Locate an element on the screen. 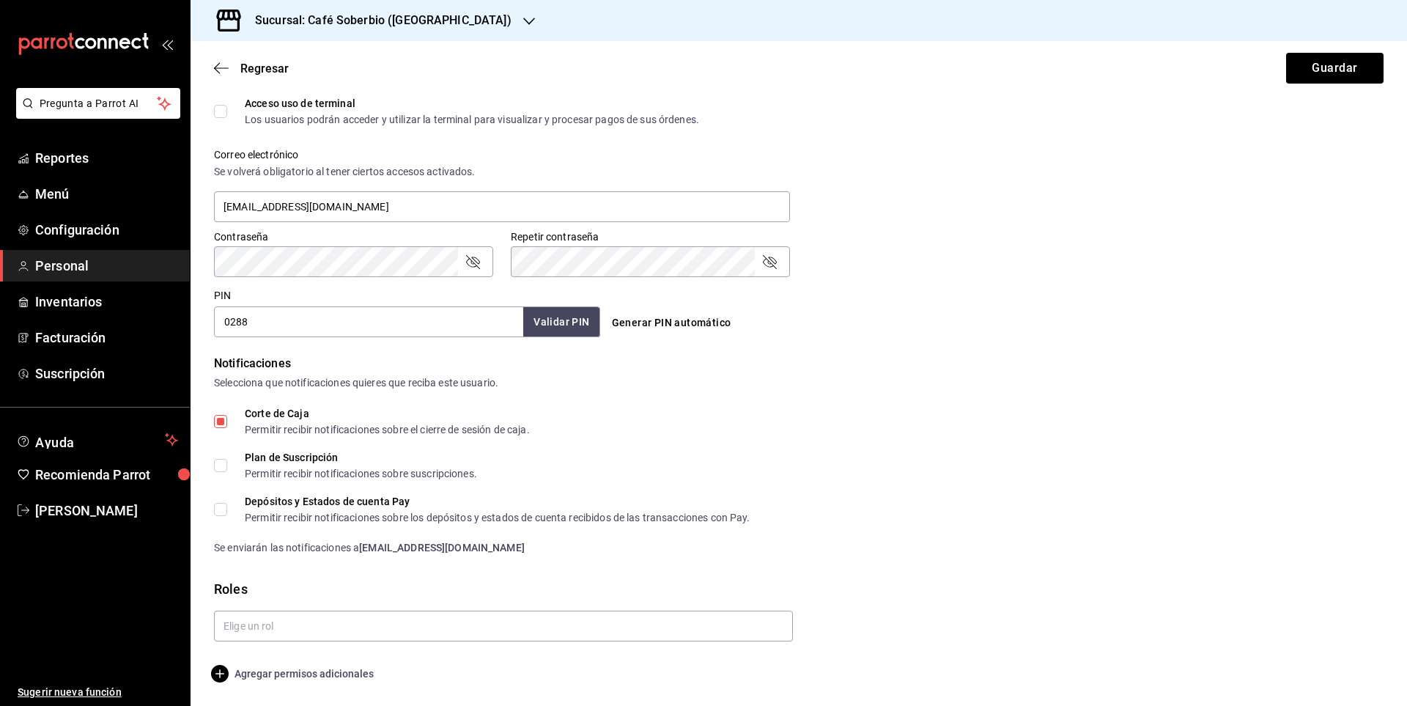  div: Roles is located at coordinates (799, 589).